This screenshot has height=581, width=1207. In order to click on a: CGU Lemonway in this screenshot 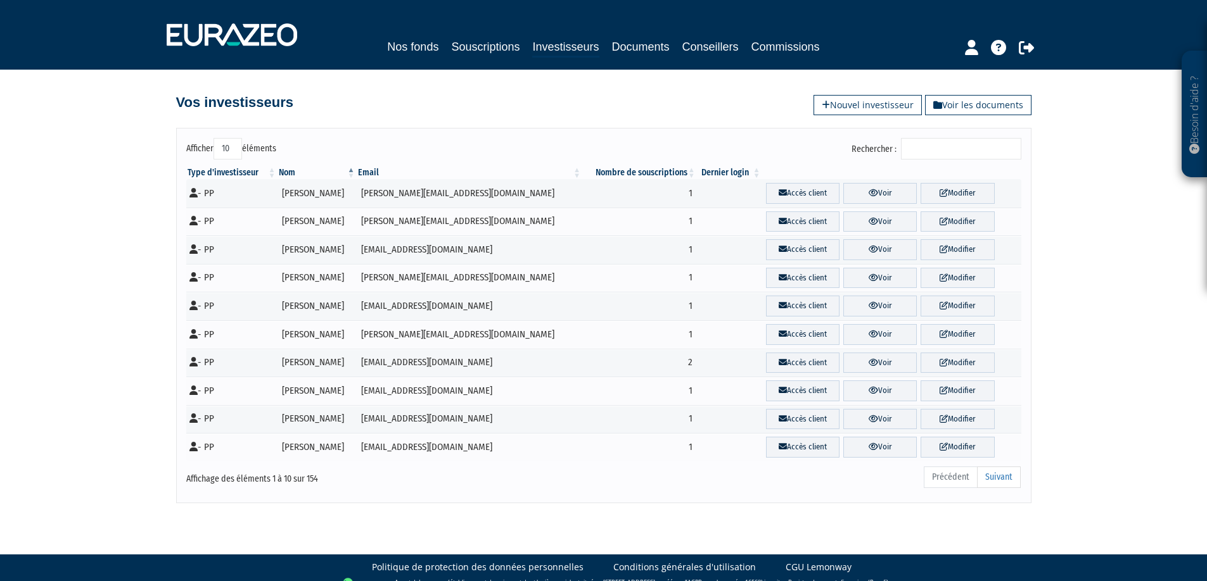, I will do `click(818, 568)`.